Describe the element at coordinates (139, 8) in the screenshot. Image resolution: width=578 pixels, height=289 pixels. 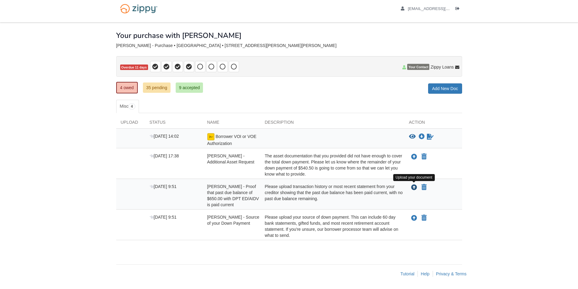
I see `img: Logo` at that location.